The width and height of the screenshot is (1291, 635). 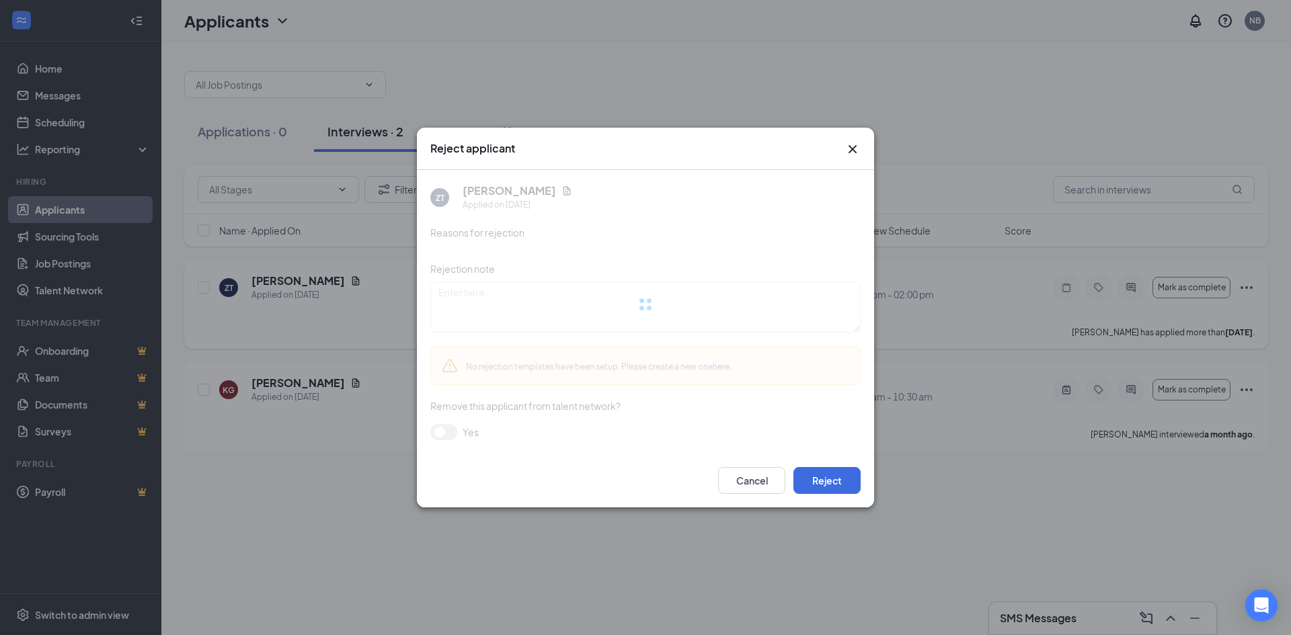 What do you see at coordinates (853, 149) in the screenshot?
I see `svg: Cross` at bounding box center [853, 149].